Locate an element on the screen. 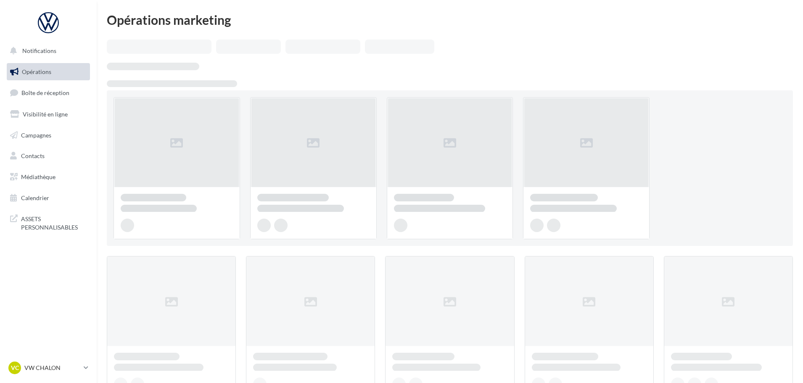  a: Campagnes is located at coordinates (48, 135).